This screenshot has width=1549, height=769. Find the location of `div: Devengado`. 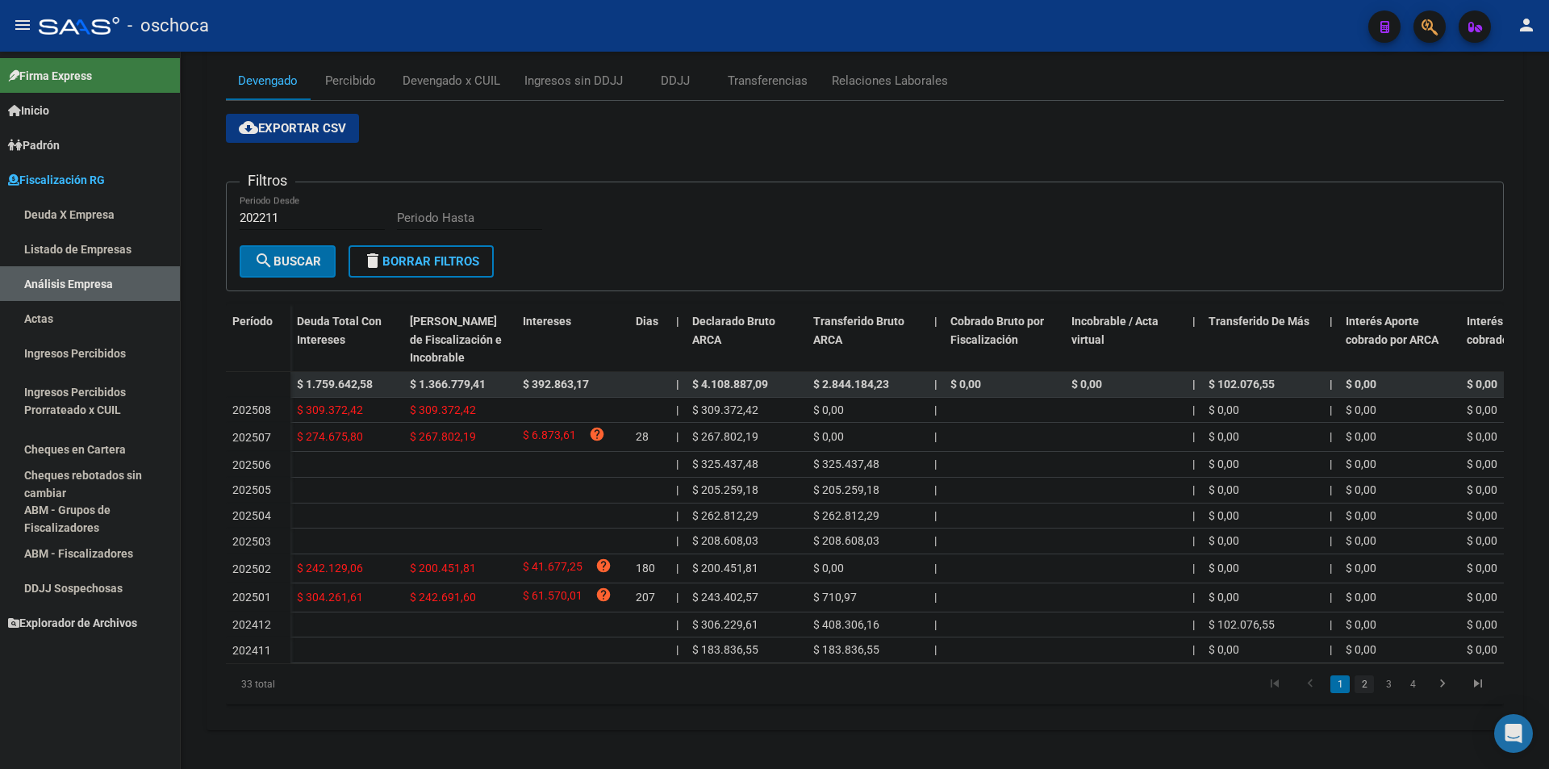

div: Devengado is located at coordinates (268, 81).